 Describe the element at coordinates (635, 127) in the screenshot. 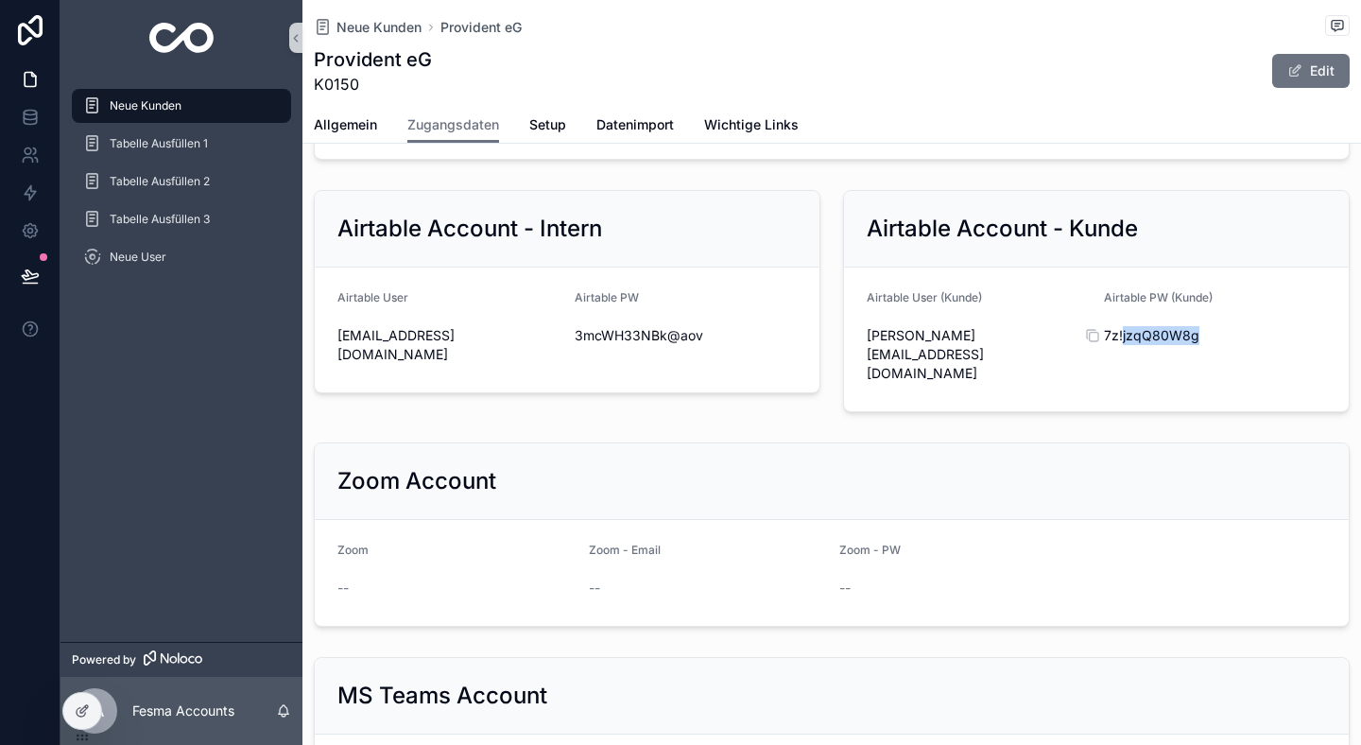

I see `a: Datenimport` at that location.